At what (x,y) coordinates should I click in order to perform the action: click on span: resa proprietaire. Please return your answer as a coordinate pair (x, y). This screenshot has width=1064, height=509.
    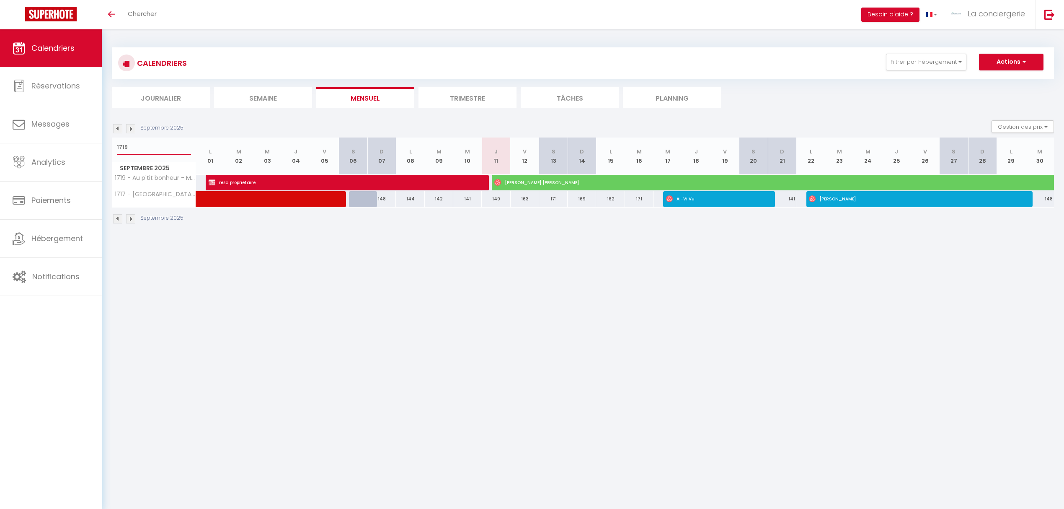
    Looking at the image, I should click on (341, 182).